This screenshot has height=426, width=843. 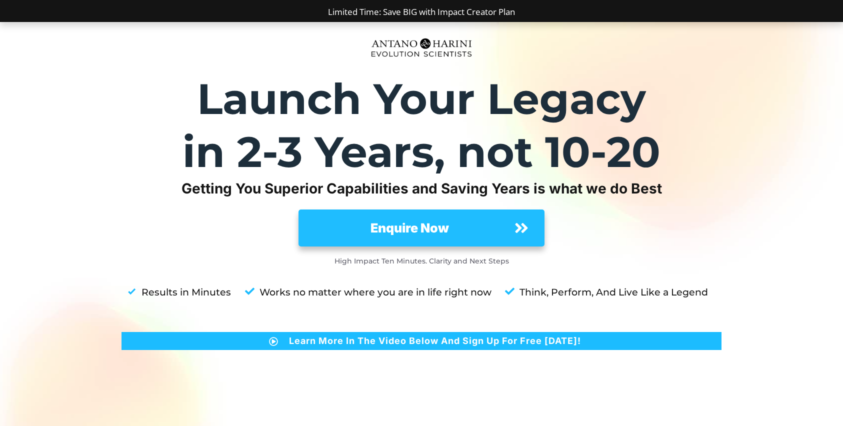 I want to click on strong: Launch Your Legacy, so click(x=422, y=99).